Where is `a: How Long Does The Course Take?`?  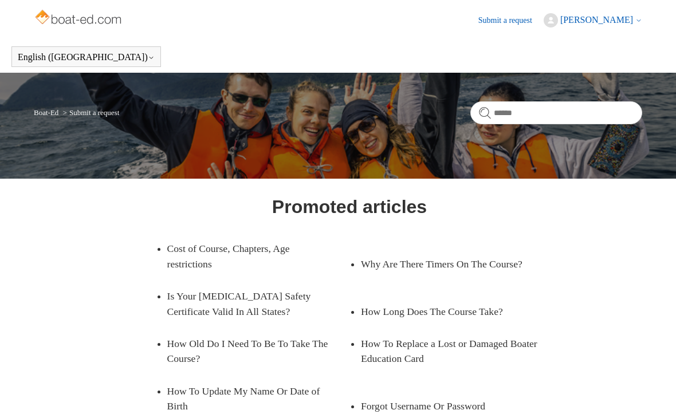 a: How Long Does The Course Take? is located at coordinates (443, 312).